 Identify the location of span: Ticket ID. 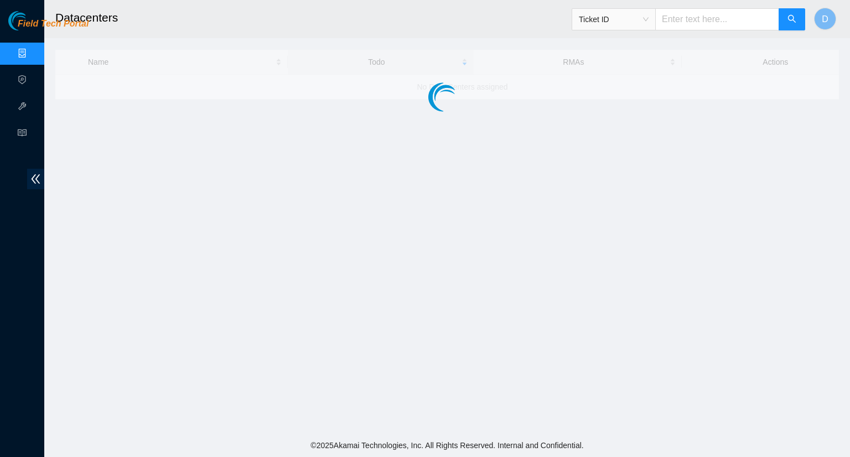
(614, 19).